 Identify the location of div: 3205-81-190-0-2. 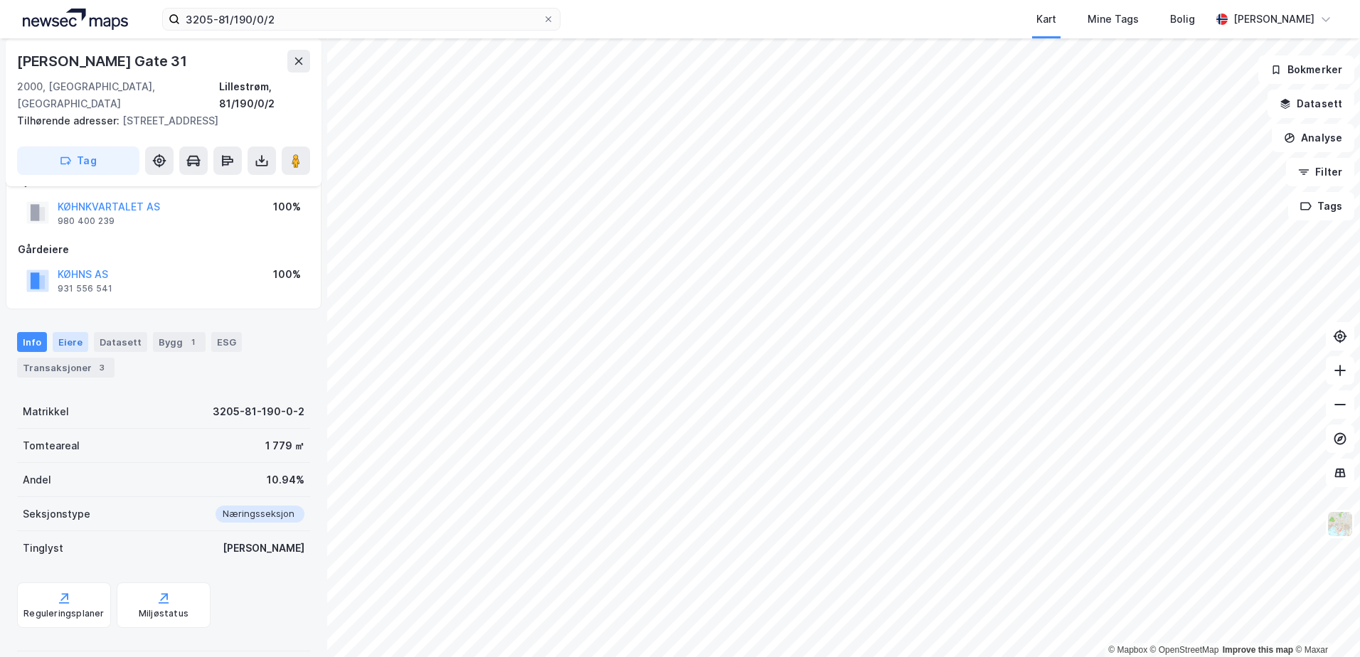
(258, 412).